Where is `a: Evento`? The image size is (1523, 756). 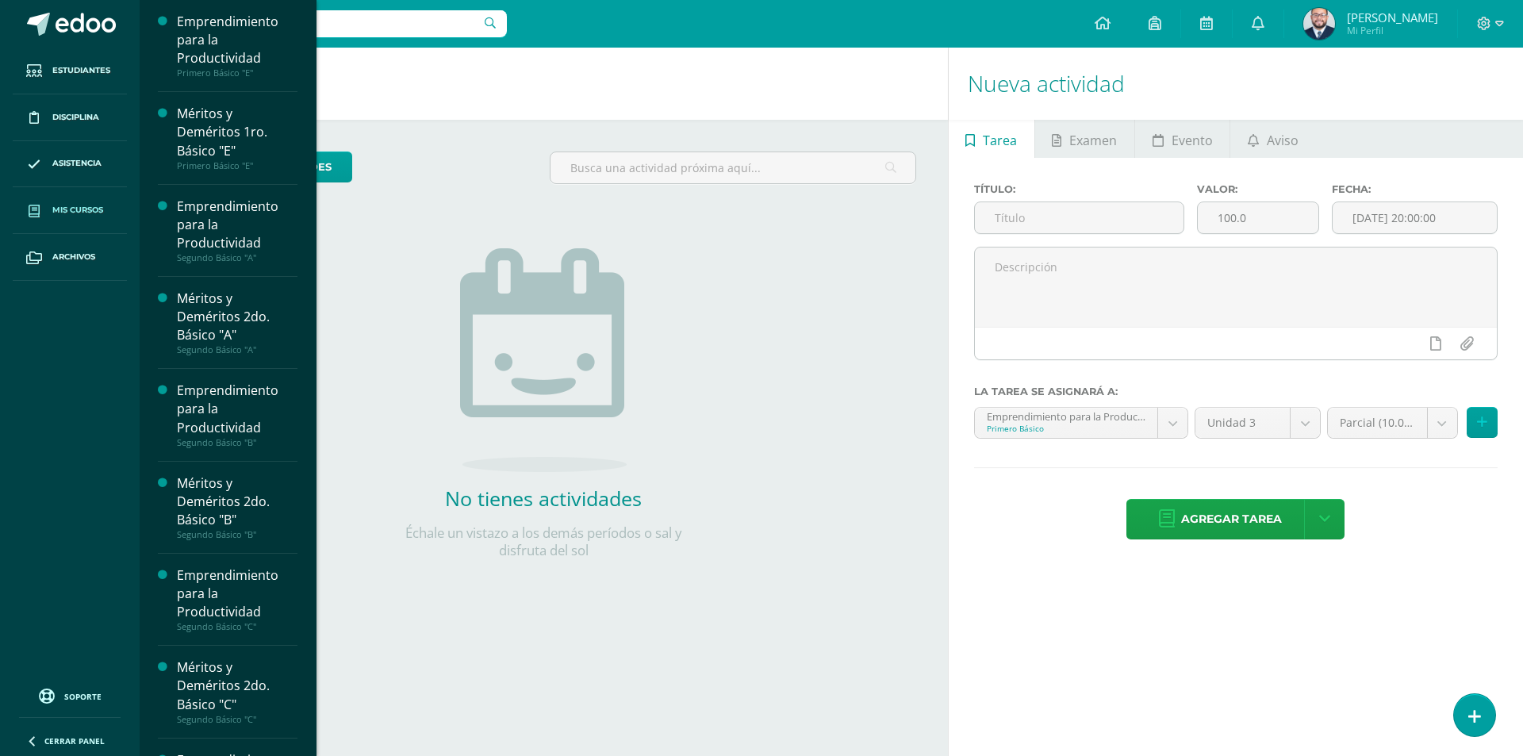
a: Evento is located at coordinates (1182, 139).